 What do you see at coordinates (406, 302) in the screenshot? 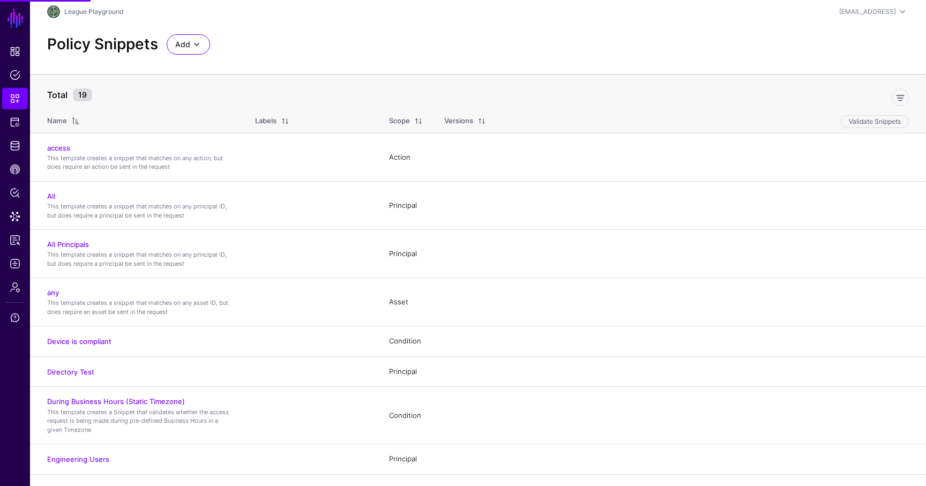
I see `td: Asset` at bounding box center [406, 302].